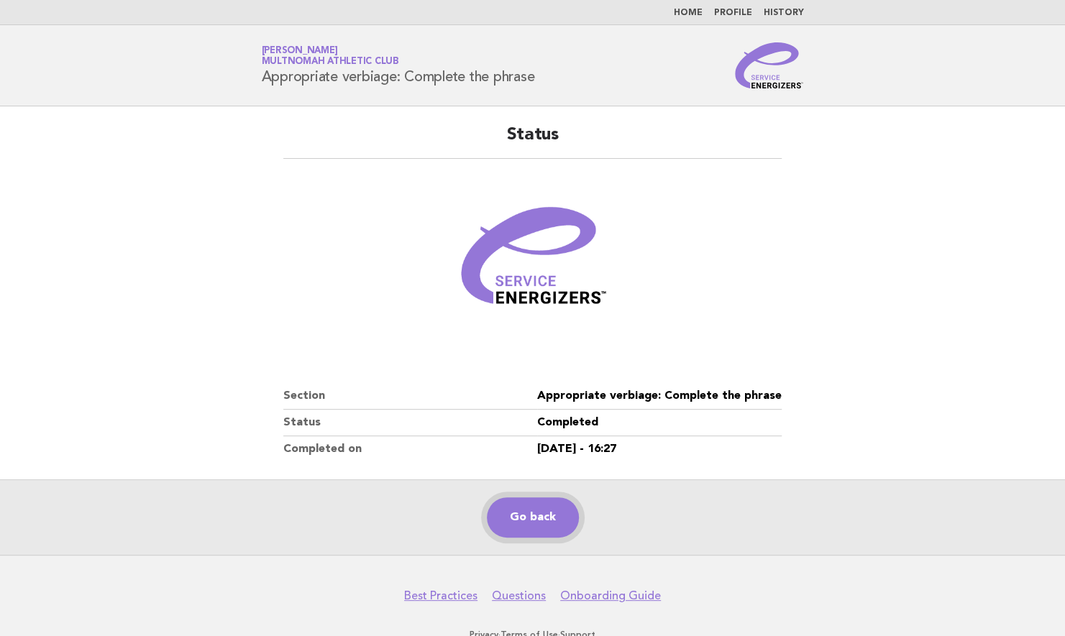  What do you see at coordinates (330, 62) in the screenshot?
I see `span: Multnomah Athletic Club` at bounding box center [330, 62].